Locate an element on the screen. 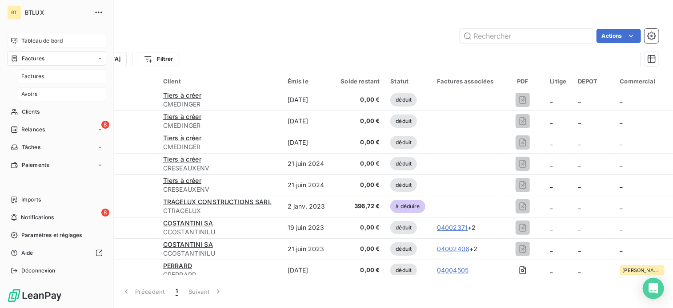 This screenshot has height=308, width=673. span: CCOSTANTINILU is located at coordinates (220, 232).